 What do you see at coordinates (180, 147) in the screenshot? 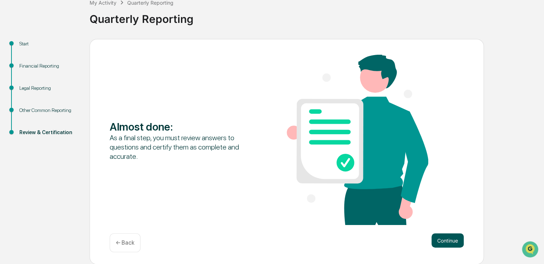
I see `div: As a final step, you must review answers to questions and certify them as complete and accurate.` at bounding box center [180, 147].